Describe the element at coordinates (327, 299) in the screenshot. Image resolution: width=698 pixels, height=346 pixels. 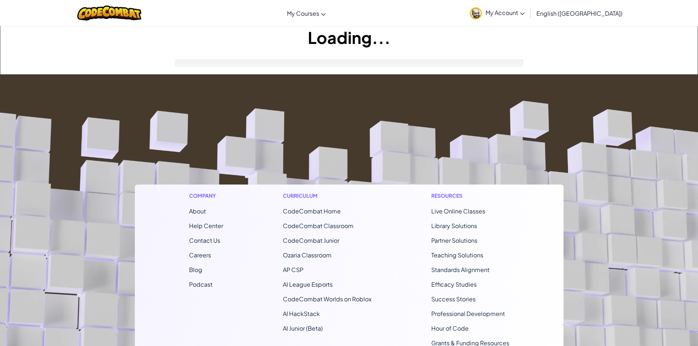
I see `a: CodeCombat Worlds on Roblox` at that location.